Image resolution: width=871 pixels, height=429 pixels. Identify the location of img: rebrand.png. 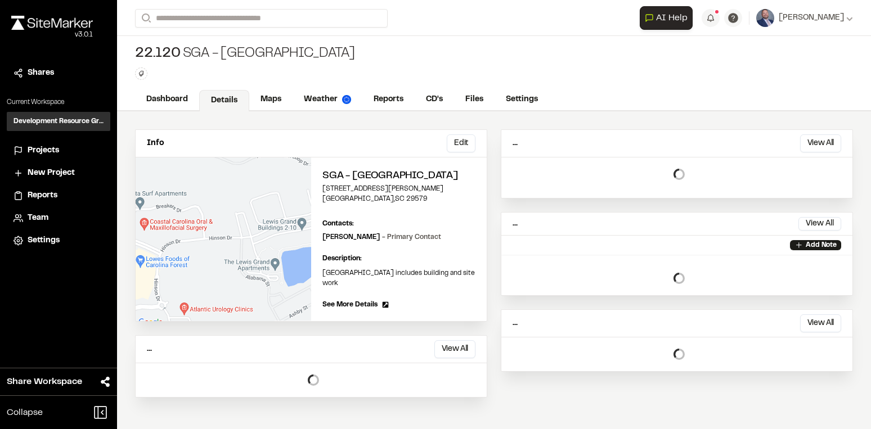
(52, 22).